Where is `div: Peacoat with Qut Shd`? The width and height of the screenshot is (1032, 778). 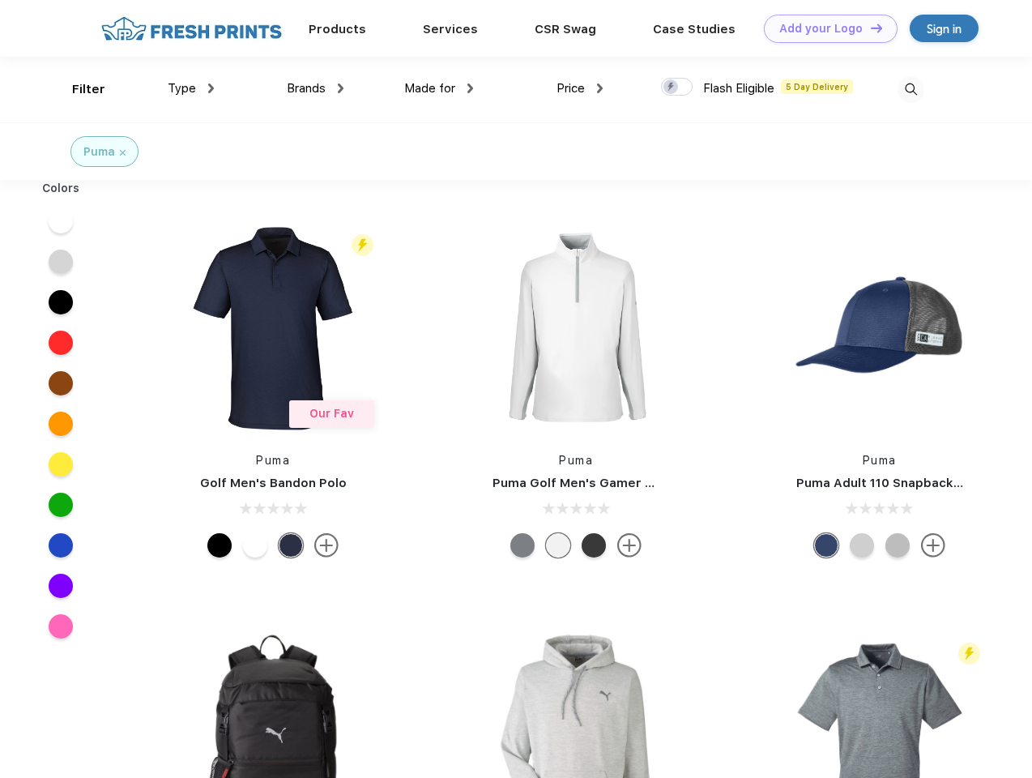 div: Peacoat with Qut Shd is located at coordinates (827, 545).